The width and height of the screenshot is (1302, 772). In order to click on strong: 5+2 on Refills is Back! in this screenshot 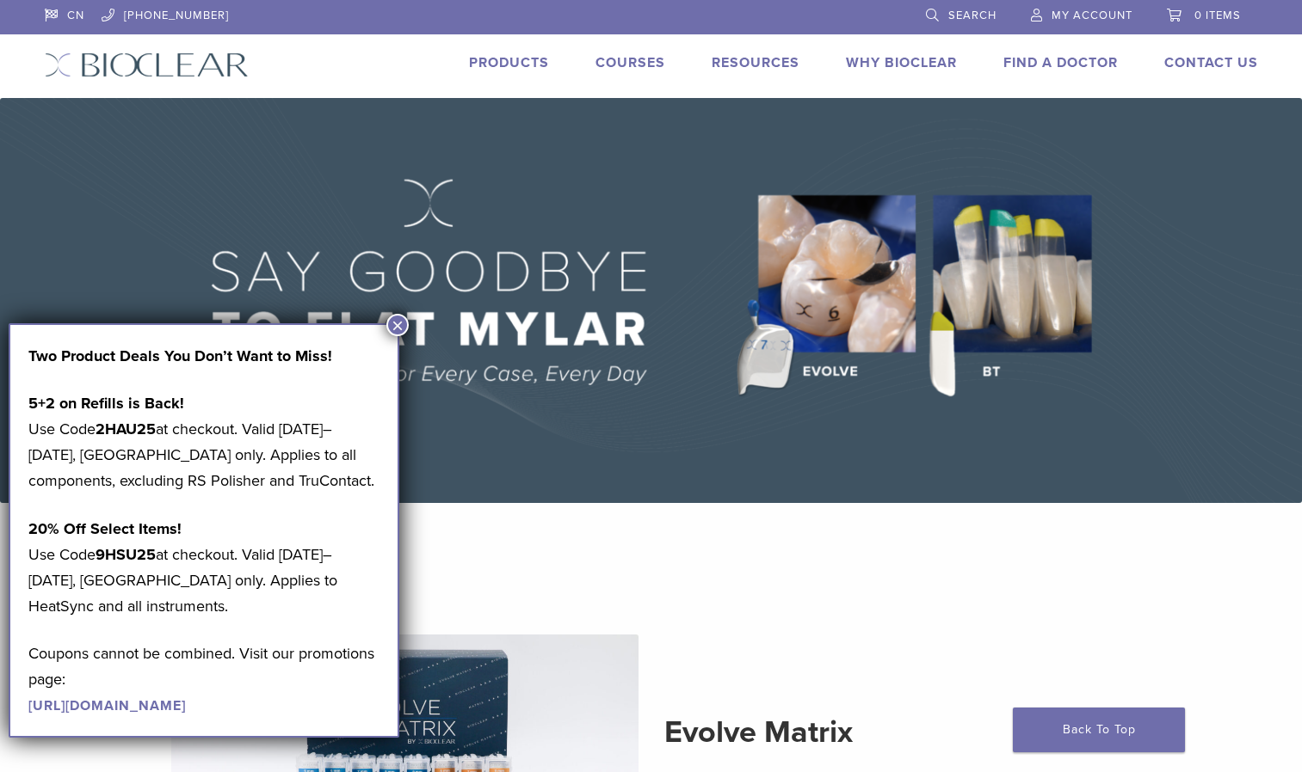, I will do `click(106, 403)`.